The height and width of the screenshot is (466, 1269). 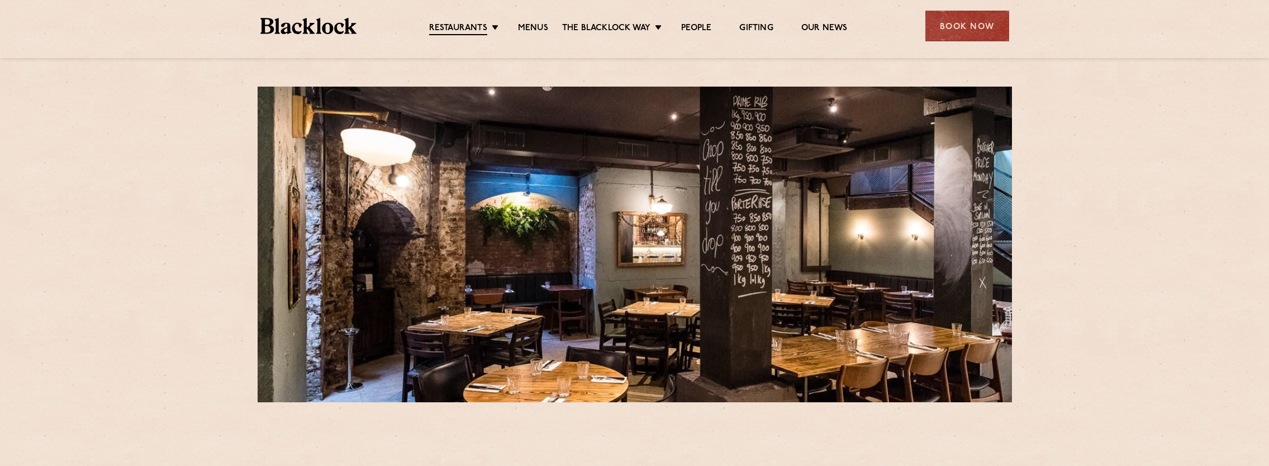 What do you see at coordinates (308, 26) in the screenshot?
I see `img: BL_Textured_Logo-footer-cropped.svg` at bounding box center [308, 26].